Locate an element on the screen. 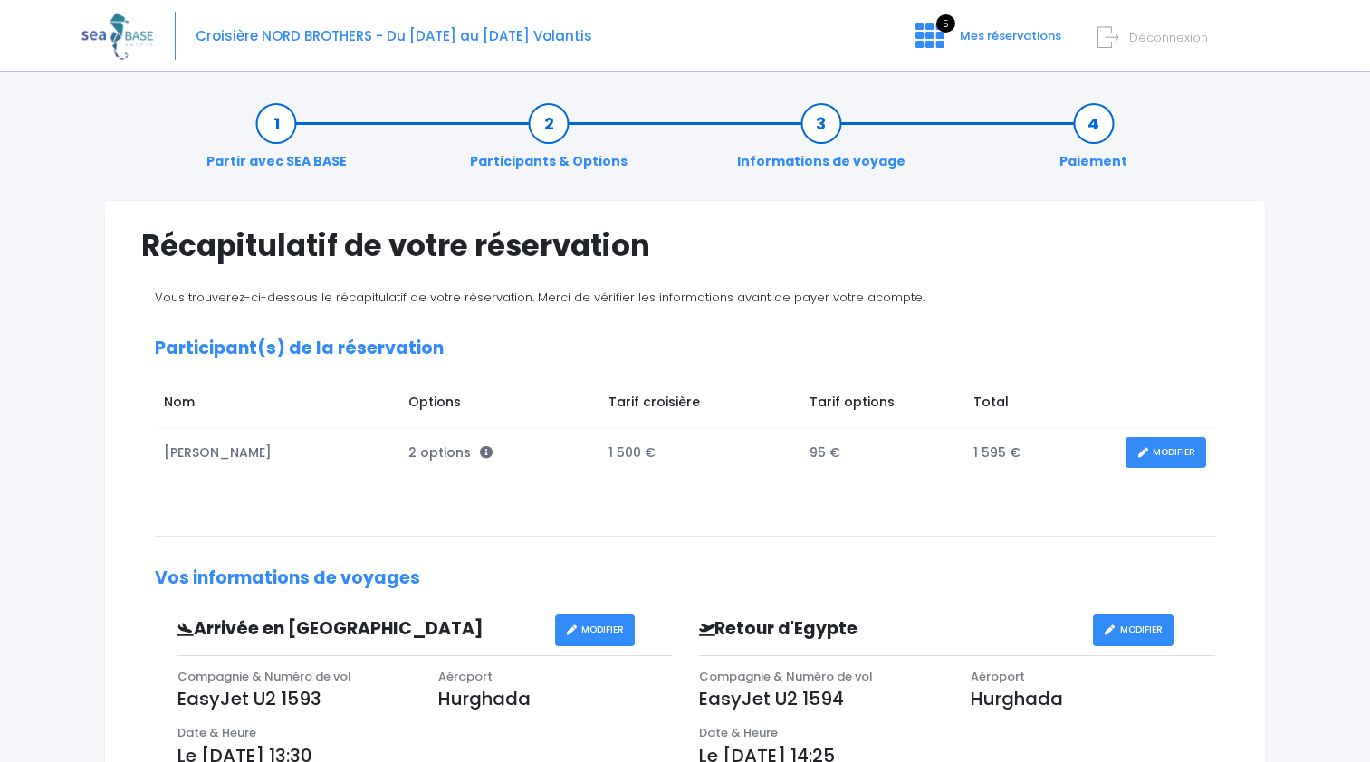 The width and height of the screenshot is (1370, 762). p: EasyJet U2 1594 is located at coordinates (821, 699).